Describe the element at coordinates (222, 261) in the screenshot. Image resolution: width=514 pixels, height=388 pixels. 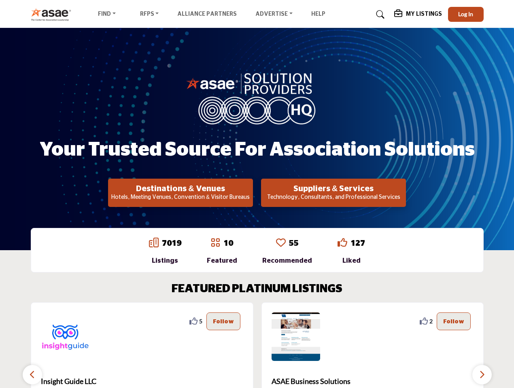
I see `div: Featured` at that location.